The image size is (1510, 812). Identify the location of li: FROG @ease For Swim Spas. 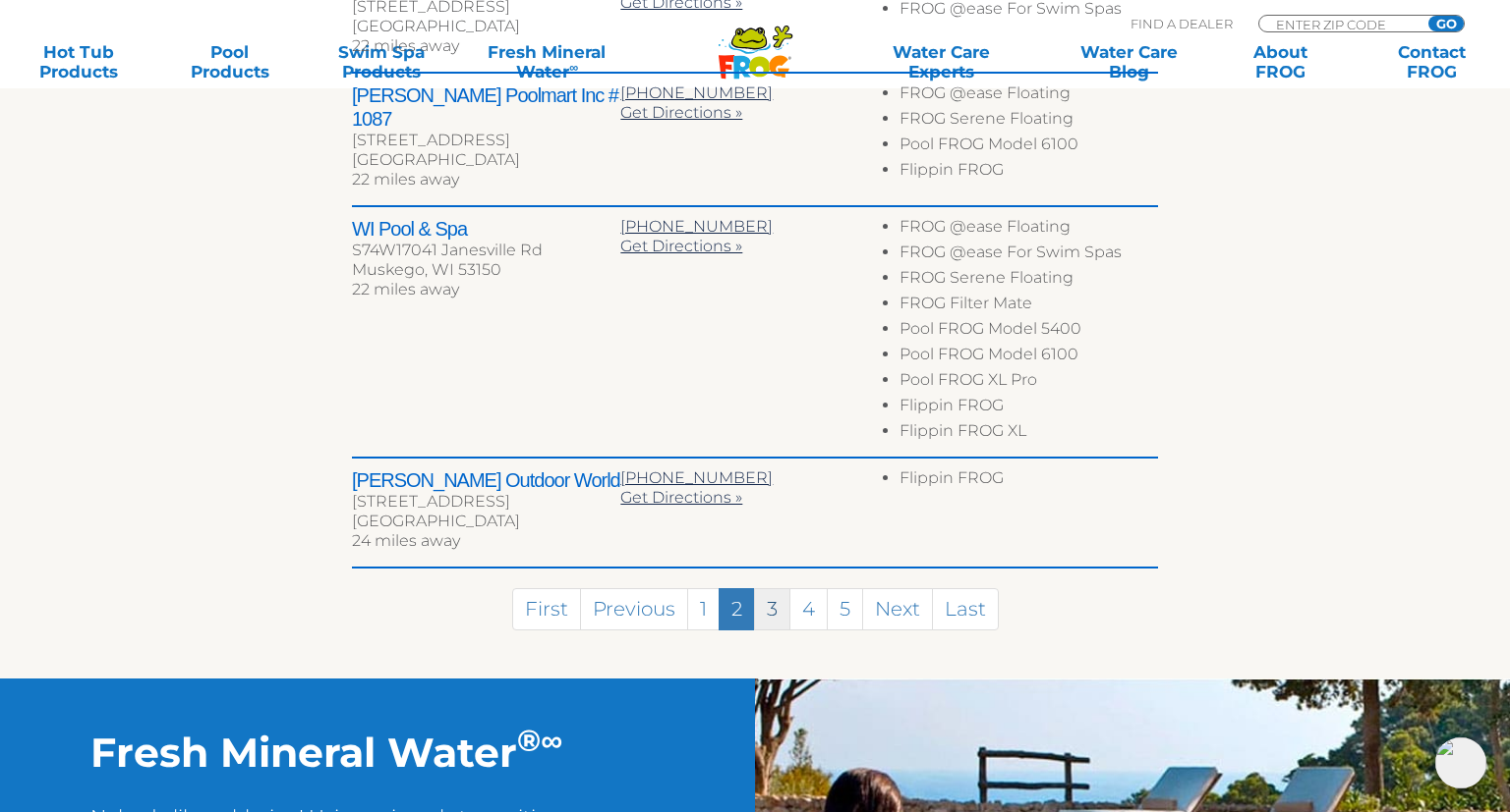
(1028, 255).